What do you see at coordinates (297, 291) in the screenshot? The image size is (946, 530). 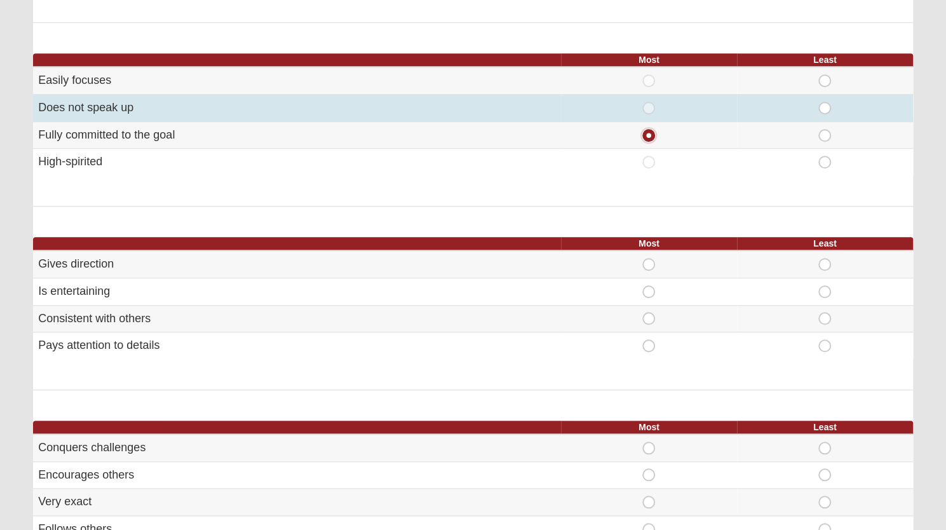 I see `td: Is entertaining` at bounding box center [297, 291].